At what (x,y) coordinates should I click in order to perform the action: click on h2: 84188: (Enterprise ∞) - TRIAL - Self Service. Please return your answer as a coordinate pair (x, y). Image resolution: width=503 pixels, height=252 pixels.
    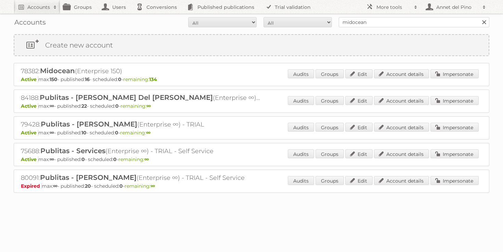
    Looking at the image, I should click on (141, 98).